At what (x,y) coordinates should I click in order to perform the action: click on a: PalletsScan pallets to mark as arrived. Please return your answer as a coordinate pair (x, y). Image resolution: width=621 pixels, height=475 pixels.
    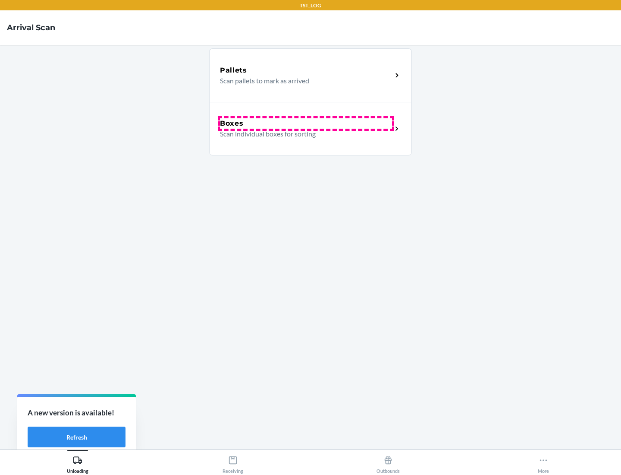
    Looking at the image, I should click on (311, 75).